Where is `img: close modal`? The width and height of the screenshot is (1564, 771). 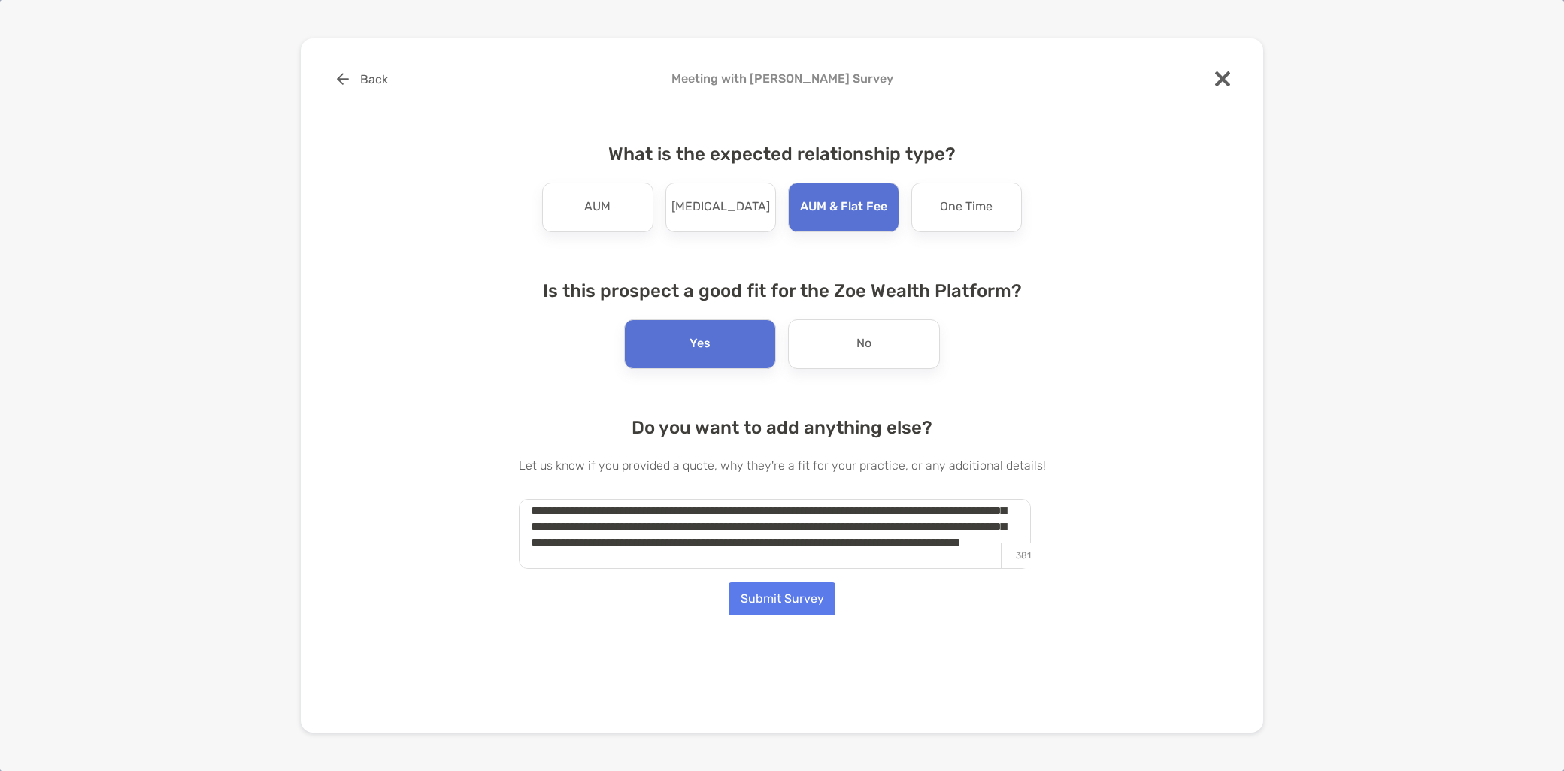 img: close modal is located at coordinates (1222, 79).